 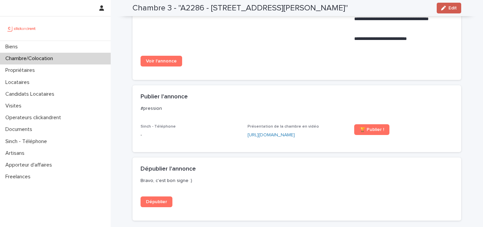 What do you see at coordinates (19, 82) in the screenshot?
I see `p: Locataires` at bounding box center [19, 82].